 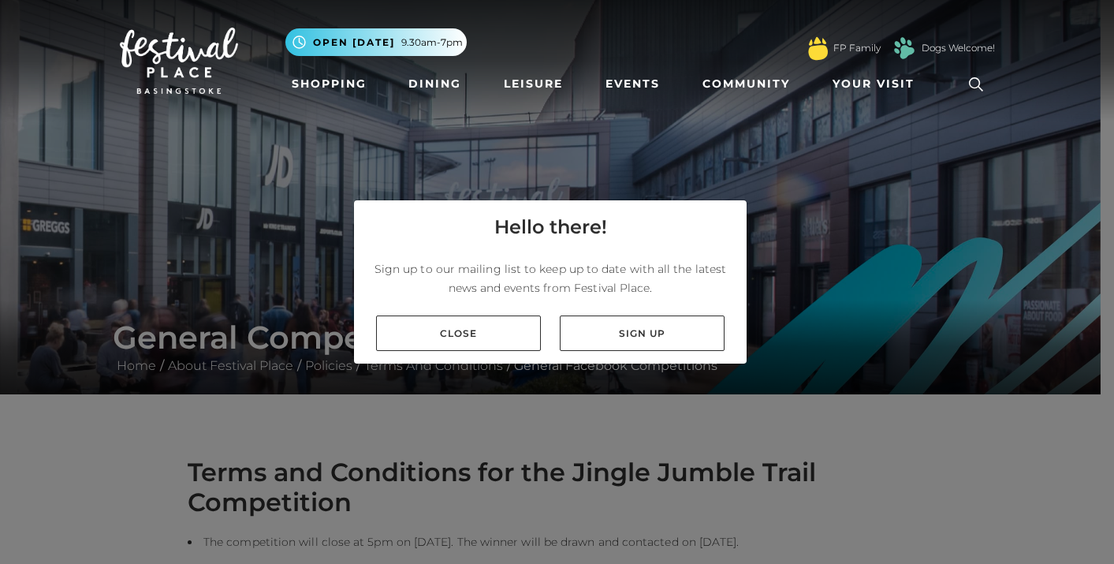 I want to click on p: Sign up to our mailing list to keep up to date with all the latest news and events from Festival ..., so click(x=550, y=278).